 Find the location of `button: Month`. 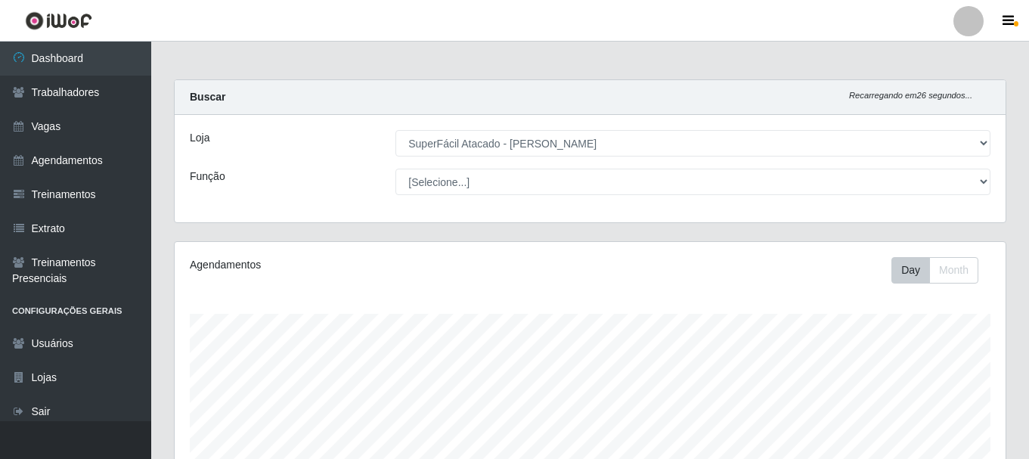

button: Month is located at coordinates (954, 270).